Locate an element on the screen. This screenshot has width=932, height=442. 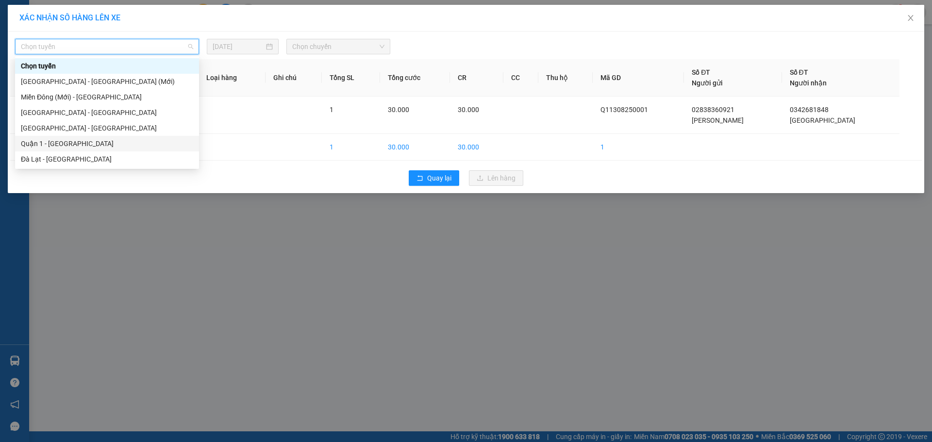
input: 13/08/2025 is located at coordinates (238, 47).